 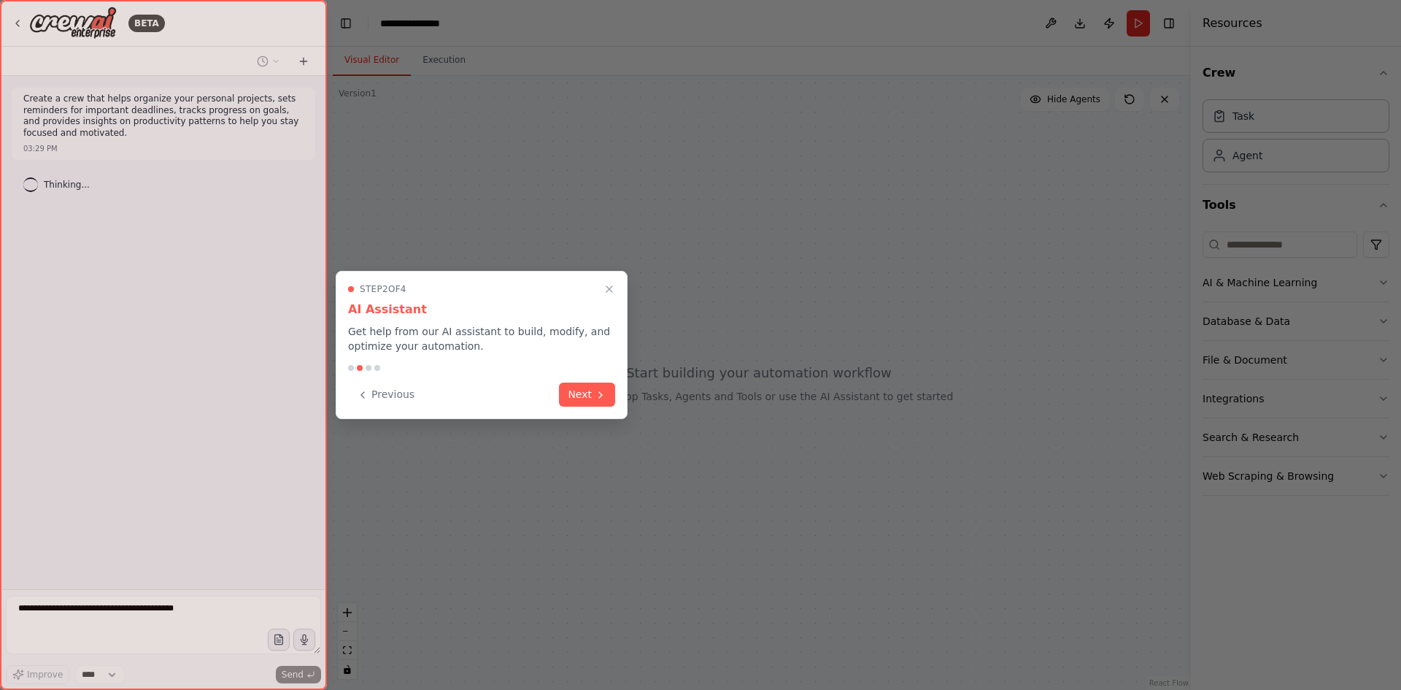 I want to click on button: Previous, so click(x=385, y=394).